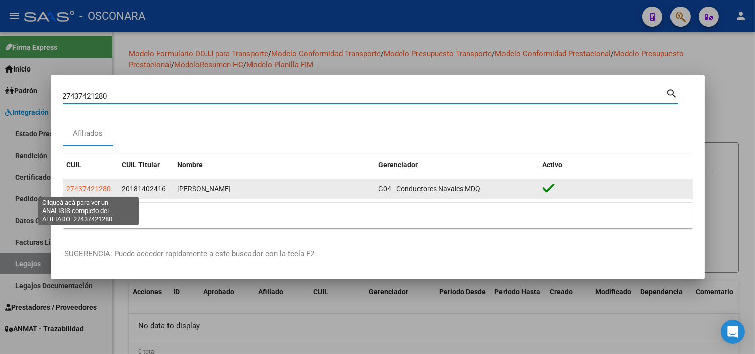  What do you see at coordinates (672, 93) in the screenshot?
I see `mat-icon: search` at bounding box center [672, 93].